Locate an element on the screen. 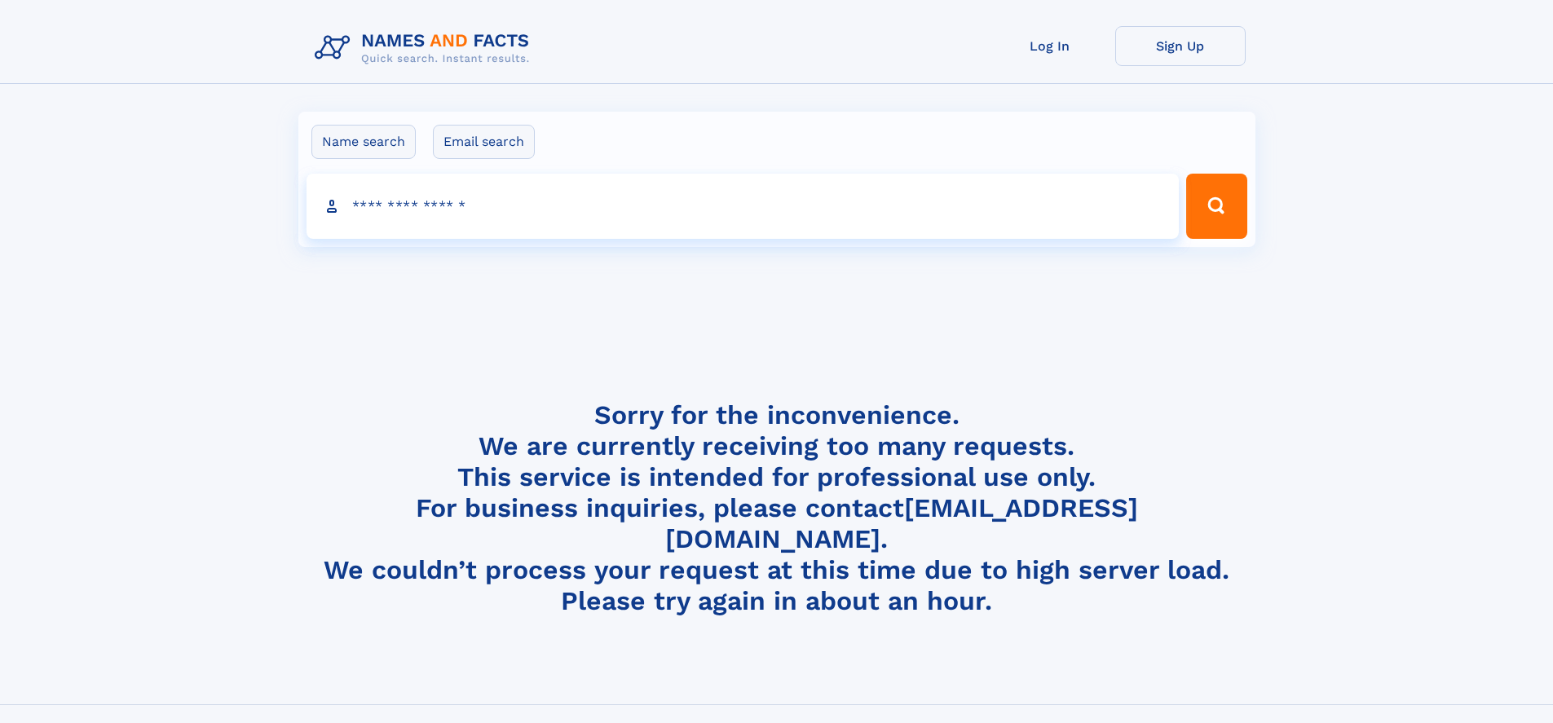 The image size is (1553, 723). h4: Sorry for the inconvenience. We are currently receiving too many requests. This service is intend... is located at coordinates (777, 508).